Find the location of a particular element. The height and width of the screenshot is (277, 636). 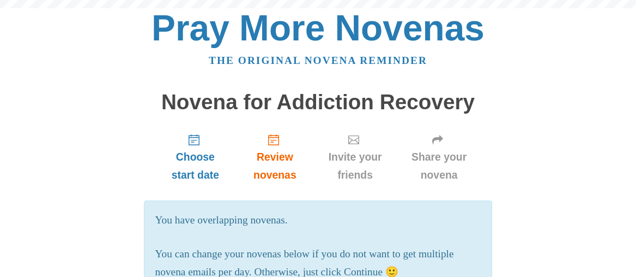

h1: Novena for Addiction Recovery is located at coordinates (319, 102).